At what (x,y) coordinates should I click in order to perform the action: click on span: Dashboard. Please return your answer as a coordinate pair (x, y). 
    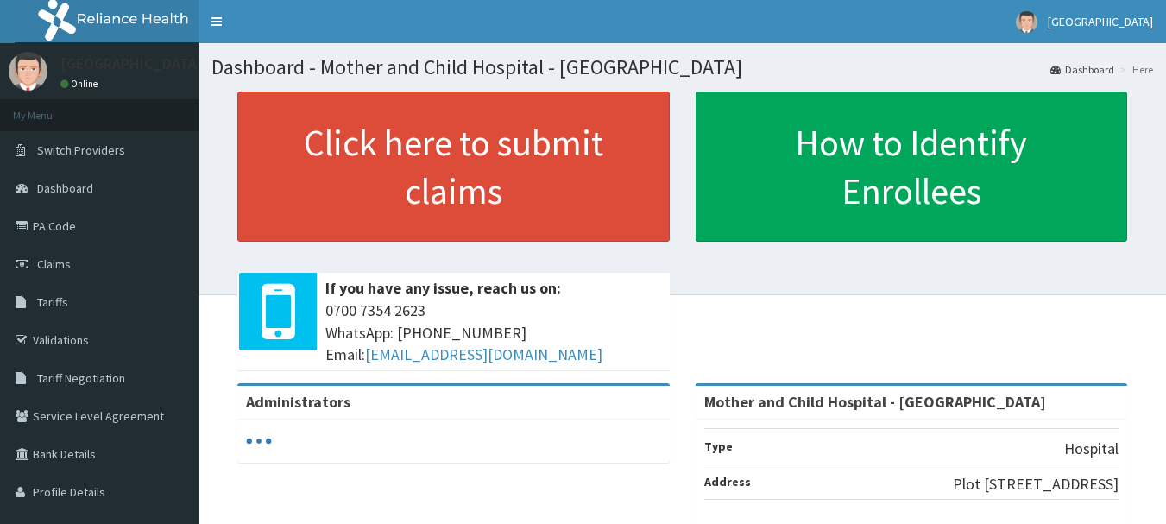
    Looking at the image, I should click on (65, 188).